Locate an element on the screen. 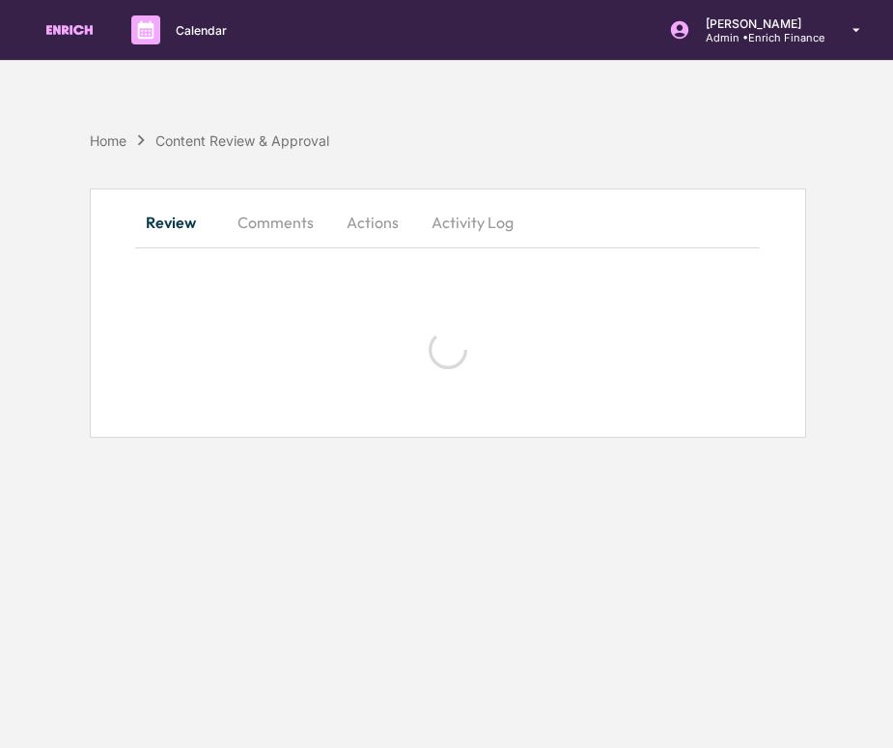 The height and width of the screenshot is (748, 893). p: Calendar is located at coordinates (198, 30).